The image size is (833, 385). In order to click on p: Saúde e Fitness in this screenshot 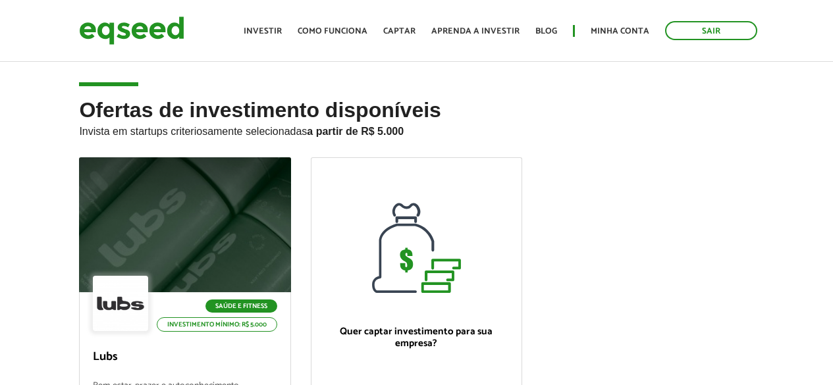, I will do `click(241, 306)`.